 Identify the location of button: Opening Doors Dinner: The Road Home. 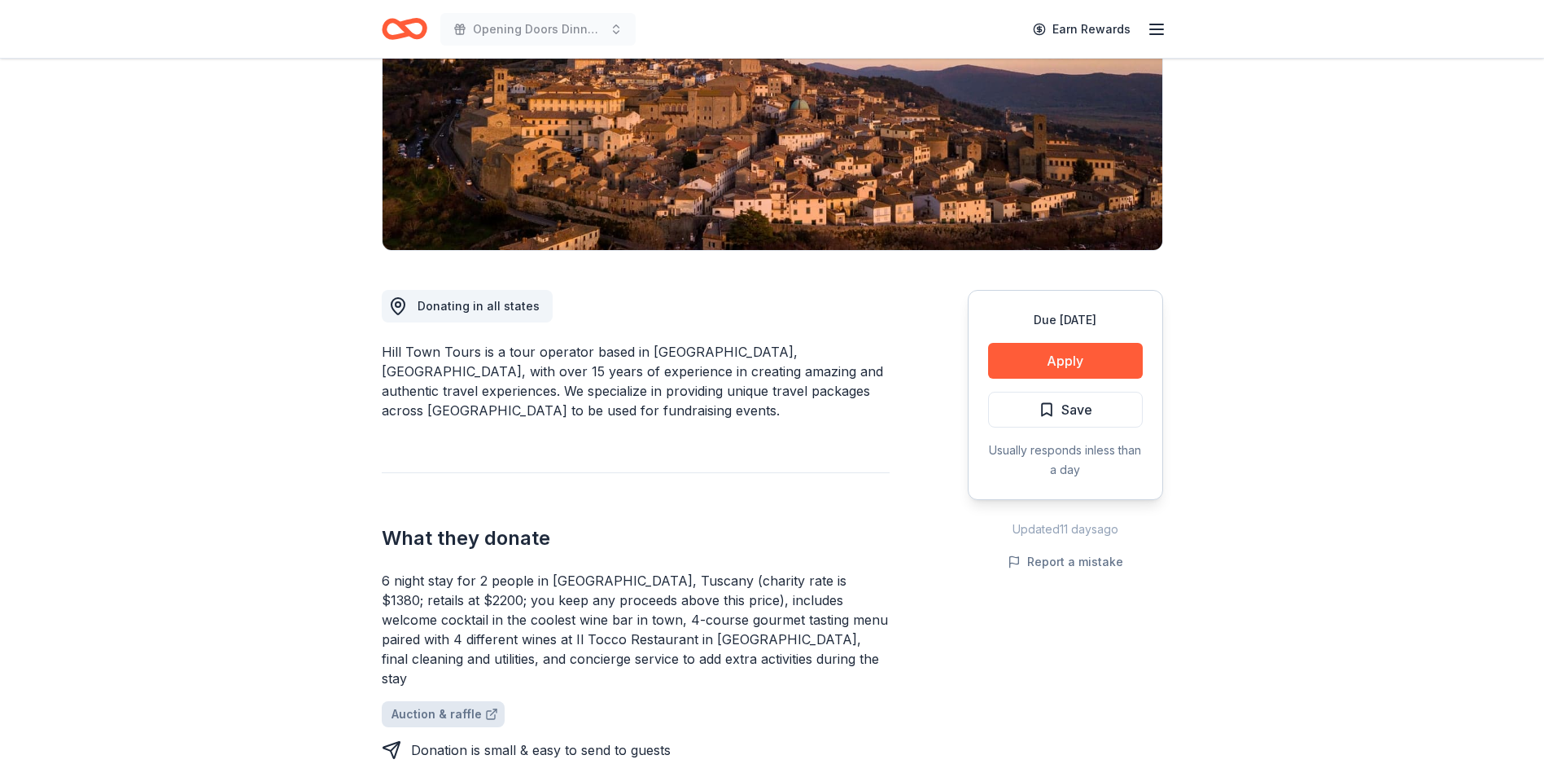
(538, 29).